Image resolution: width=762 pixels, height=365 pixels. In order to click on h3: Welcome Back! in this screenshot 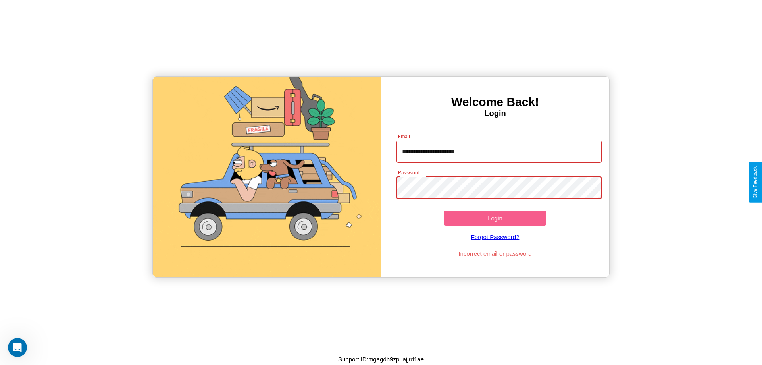, I will do `click(495, 102)`.